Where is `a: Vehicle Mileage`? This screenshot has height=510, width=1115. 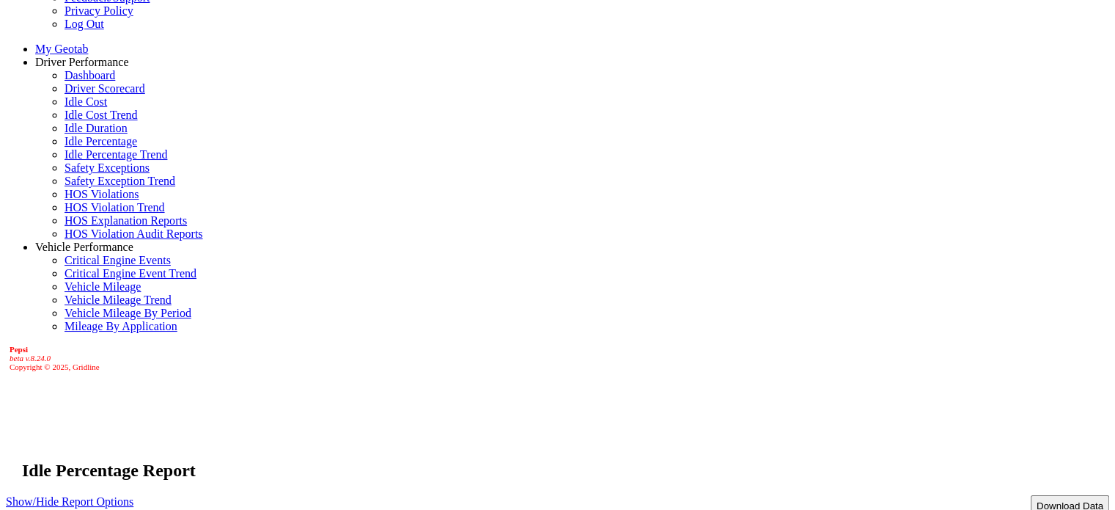 a: Vehicle Mileage is located at coordinates (103, 286).